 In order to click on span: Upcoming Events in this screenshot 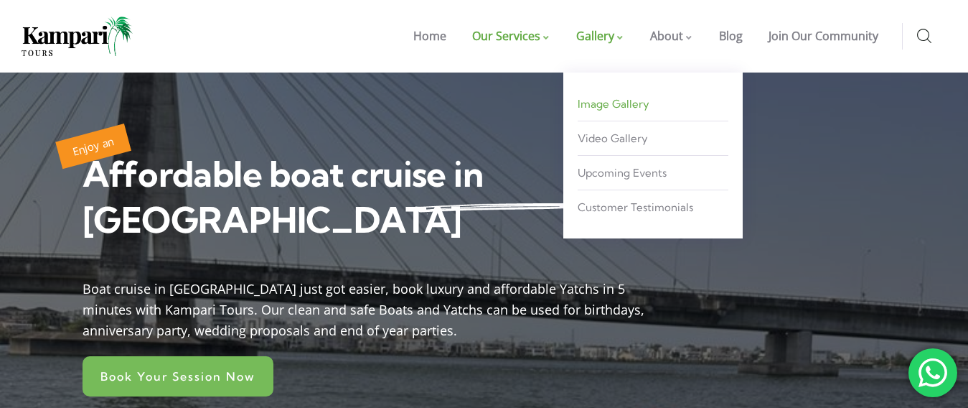, I will do `click(622, 172)`.